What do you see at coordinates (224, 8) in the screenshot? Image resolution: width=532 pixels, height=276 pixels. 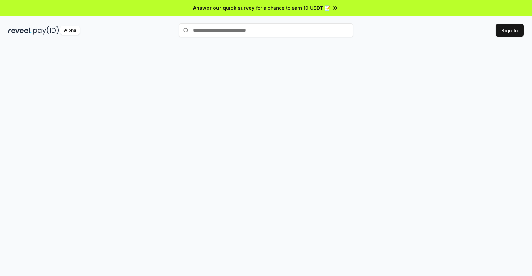 I see `span: Answer our quick survey` at bounding box center [224, 8].